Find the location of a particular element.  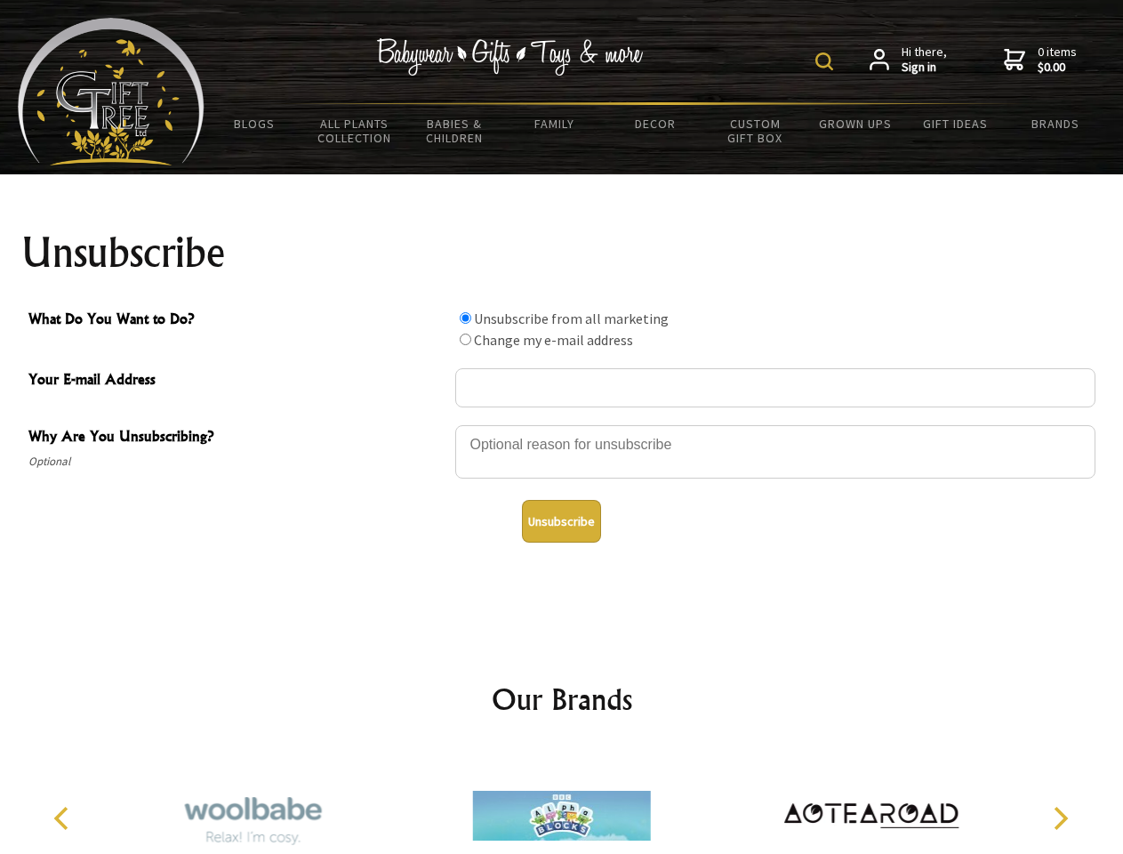

a: 0 items$0.00 is located at coordinates (1040, 60).